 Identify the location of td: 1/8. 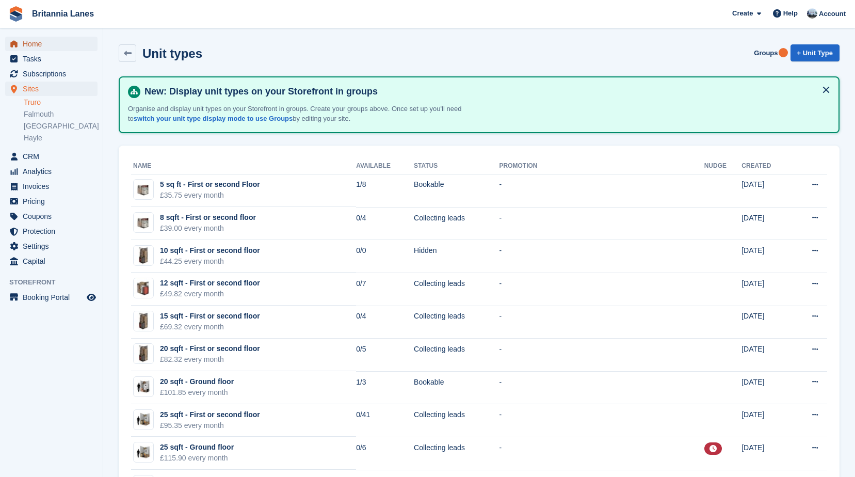
(385, 190).